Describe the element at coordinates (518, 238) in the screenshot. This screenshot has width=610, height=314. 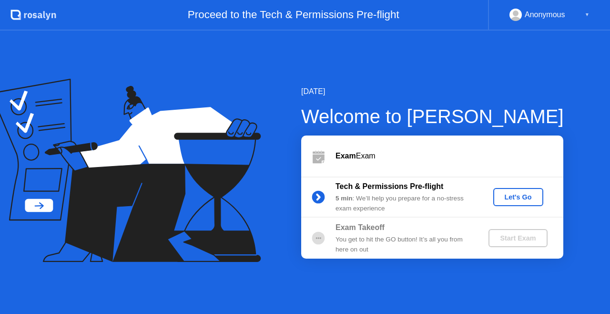
I see `button: Start Exam` at that location.